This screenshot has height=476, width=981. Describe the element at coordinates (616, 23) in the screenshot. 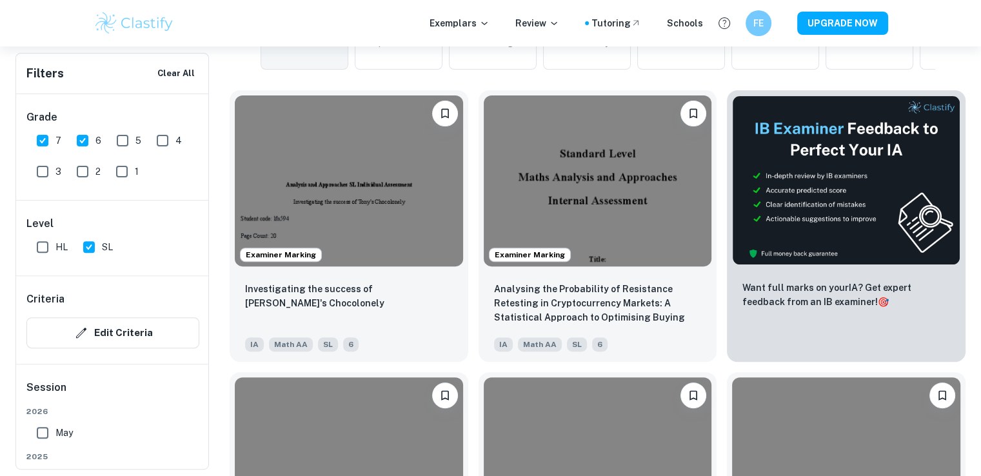

I see `a: Tutoring` at that location.